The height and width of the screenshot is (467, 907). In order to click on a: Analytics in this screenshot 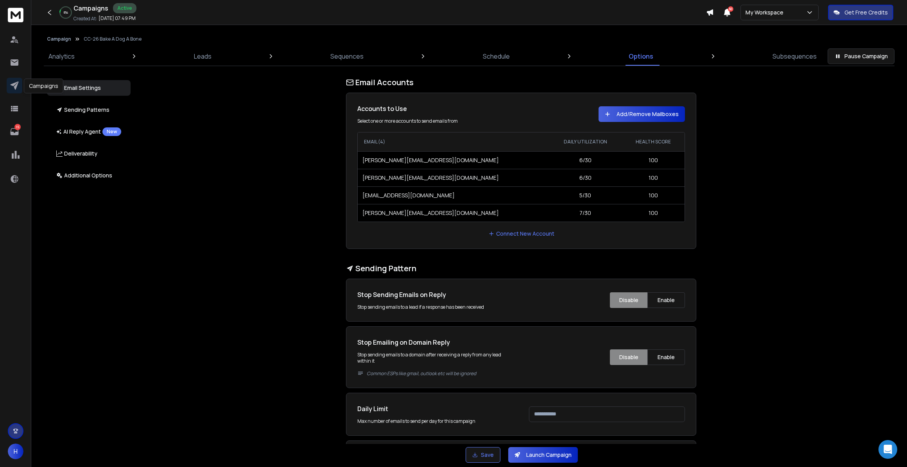, I will do `click(61, 56)`.